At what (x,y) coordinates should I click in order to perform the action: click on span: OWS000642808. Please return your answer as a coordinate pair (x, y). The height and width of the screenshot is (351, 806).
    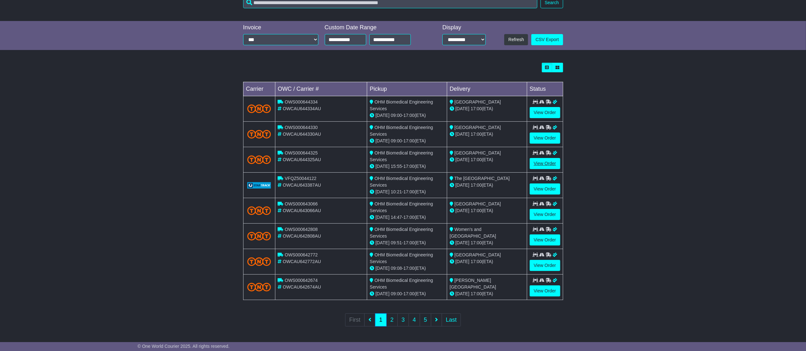
    Looking at the image, I should click on (301, 229).